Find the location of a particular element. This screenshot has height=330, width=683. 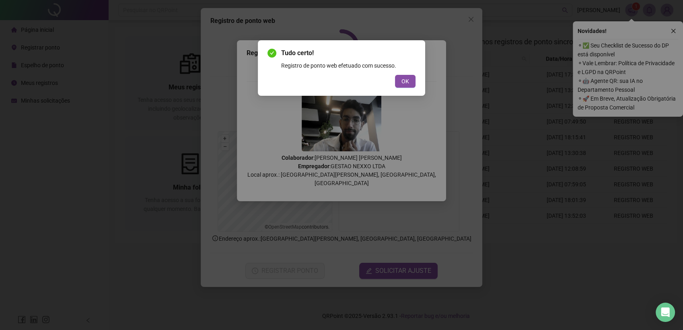

button: OK is located at coordinates (405, 81).